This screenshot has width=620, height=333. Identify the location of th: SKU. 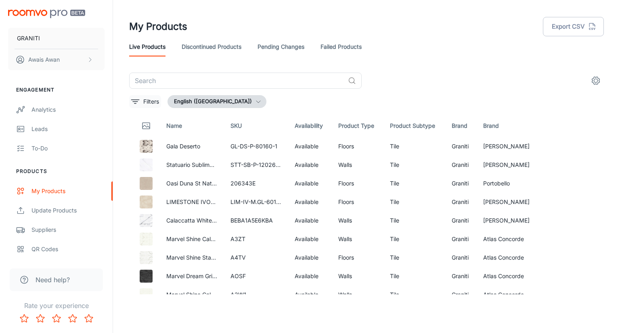
(256, 126).